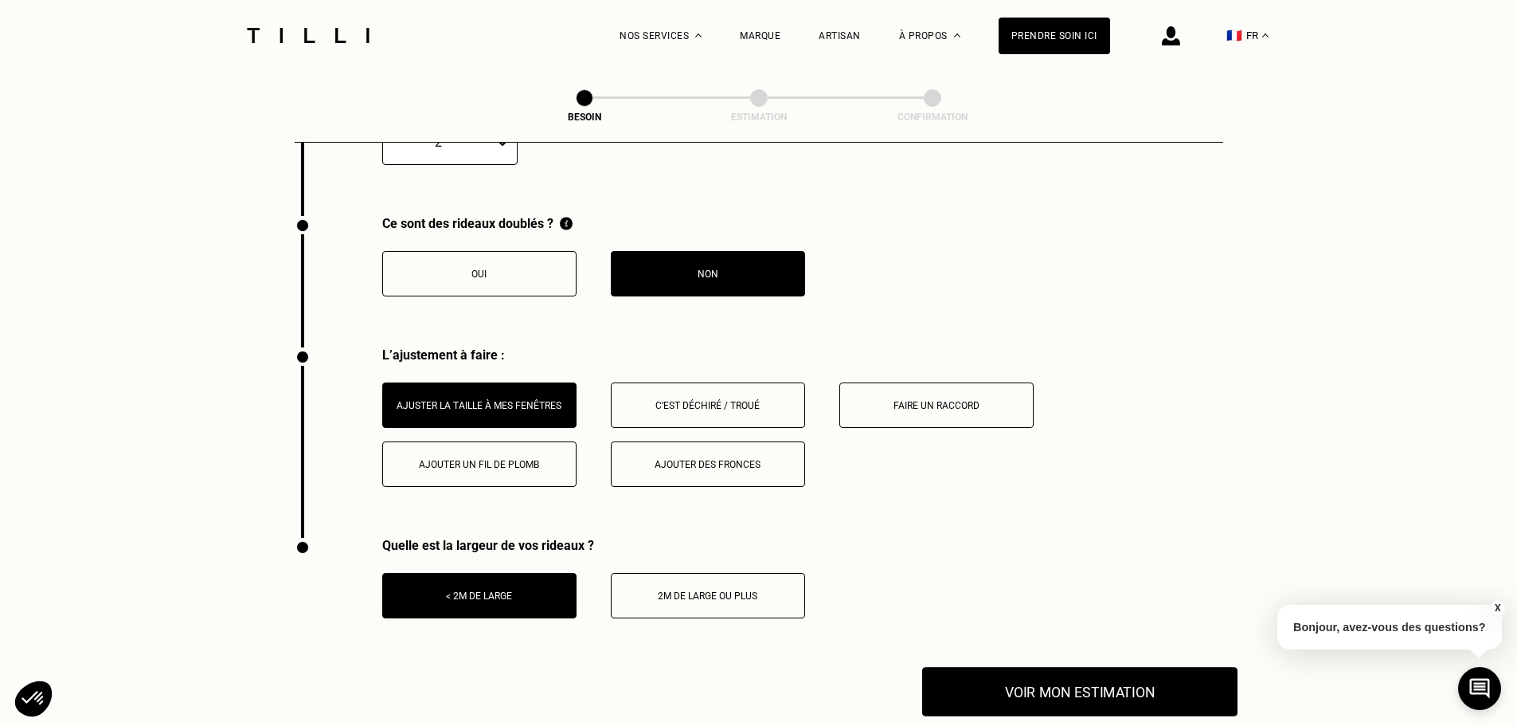  I want to click on button: Ajouter des fronces, so click(708, 464).